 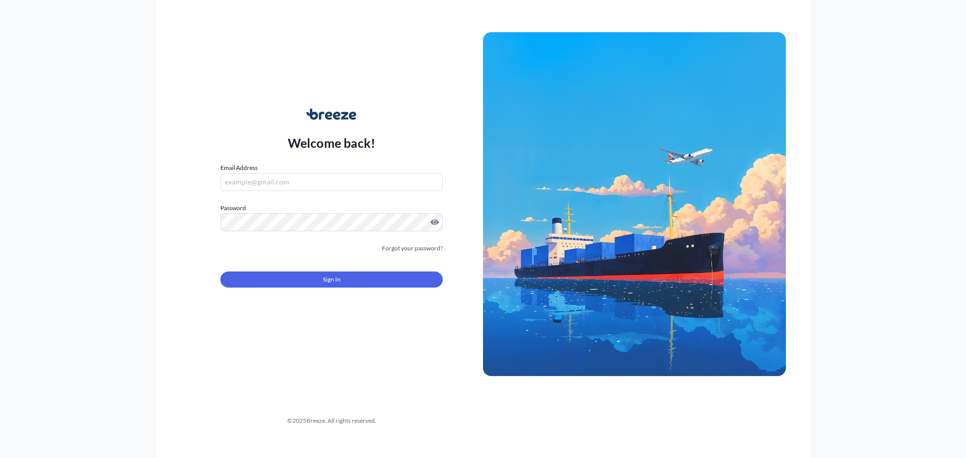 What do you see at coordinates (634, 204) in the screenshot?
I see `img: Ship illustration` at bounding box center [634, 204].